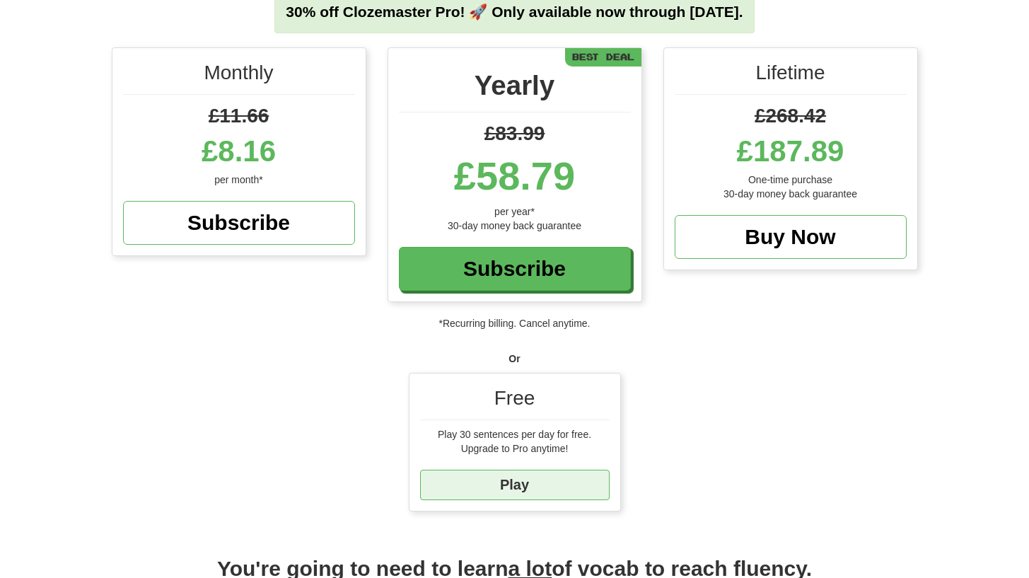 This screenshot has width=1029, height=578. What do you see at coordinates (515, 176) in the screenshot?
I see `div: £58.79` at bounding box center [515, 176].